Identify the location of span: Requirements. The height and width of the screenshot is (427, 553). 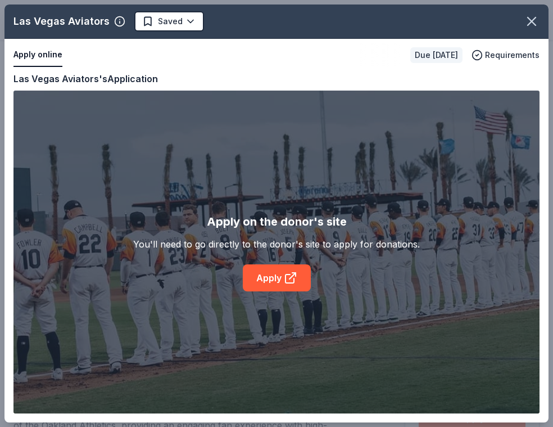
(512, 55).